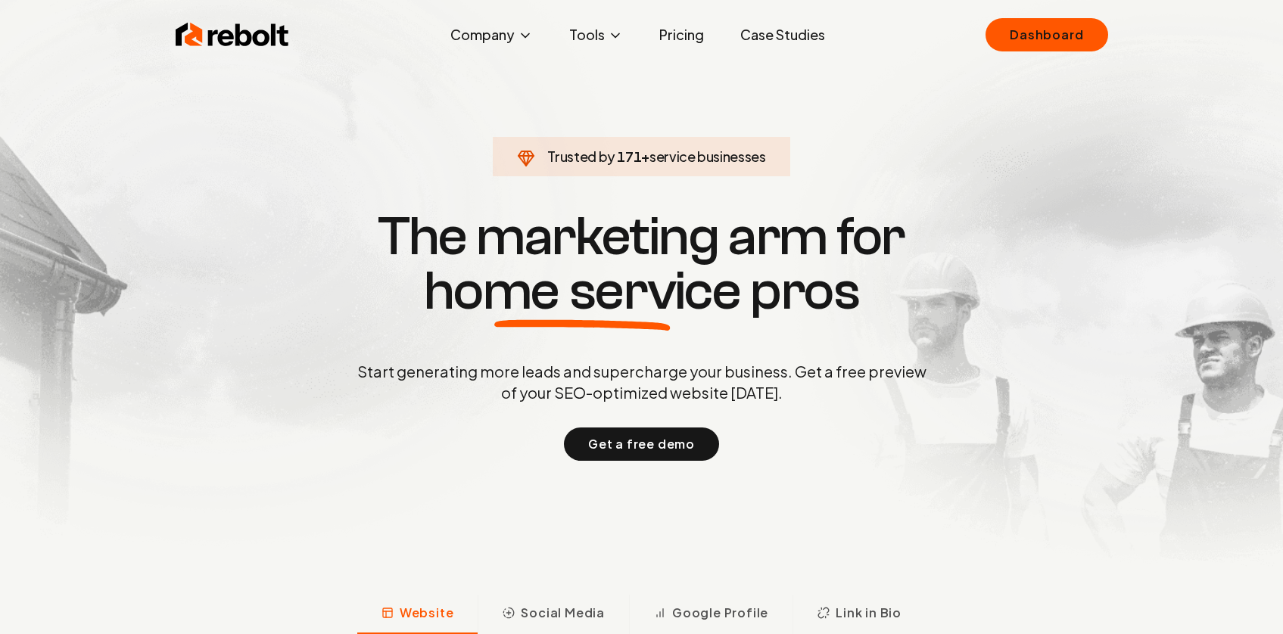 This screenshot has width=1283, height=634. I want to click on button: Social Media, so click(553, 615).